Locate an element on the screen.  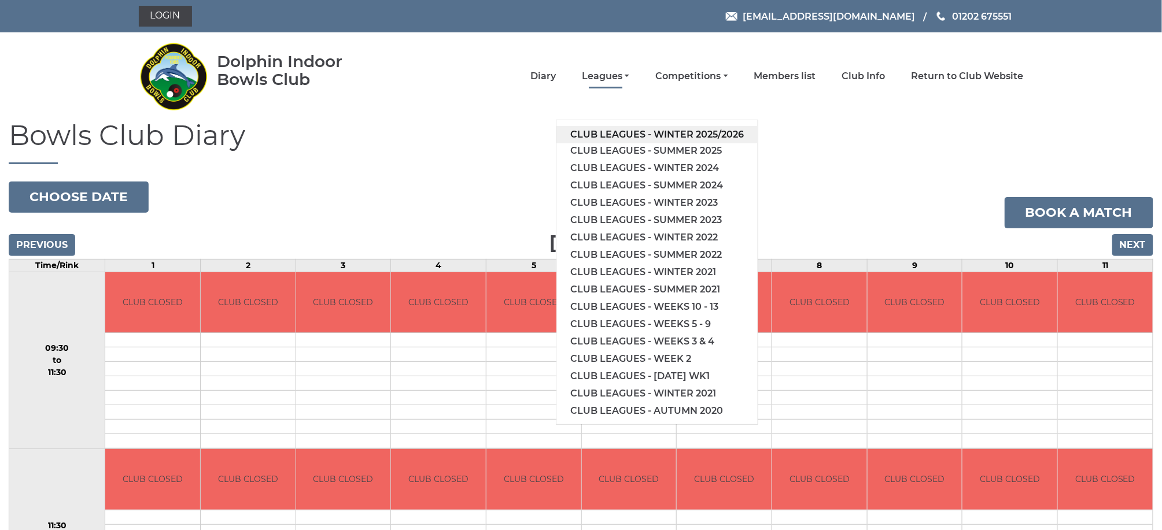
a: Club leagues - Summer 2024 is located at coordinates (657, 186).